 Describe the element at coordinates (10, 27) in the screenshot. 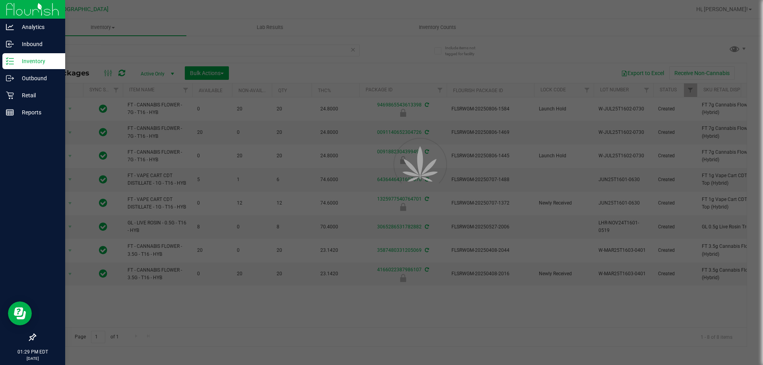

I see `inline-svg: Analytics` at that location.